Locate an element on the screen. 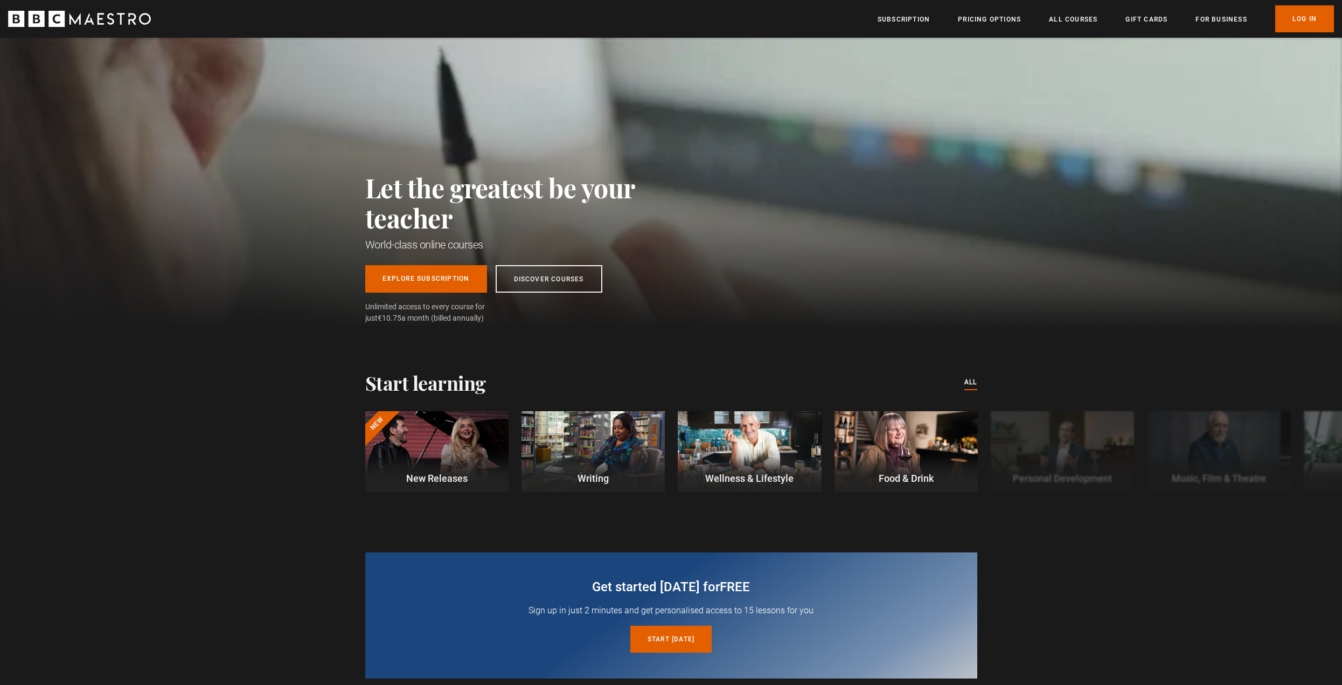 Image resolution: width=1342 pixels, height=685 pixels. p: Sign up in just 2 minutes and get personalised access to 15 lessons for you is located at coordinates (671, 610).